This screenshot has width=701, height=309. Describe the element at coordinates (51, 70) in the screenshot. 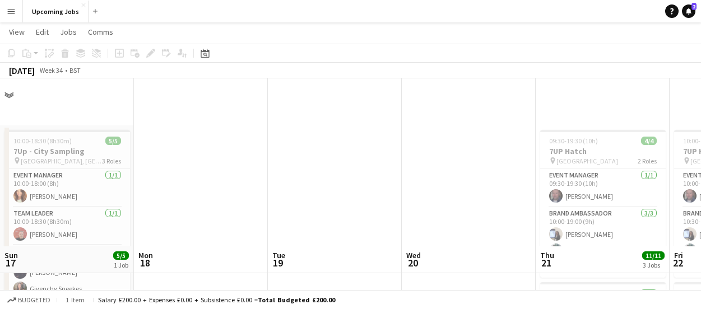

I see `span: Week 34` at that location.